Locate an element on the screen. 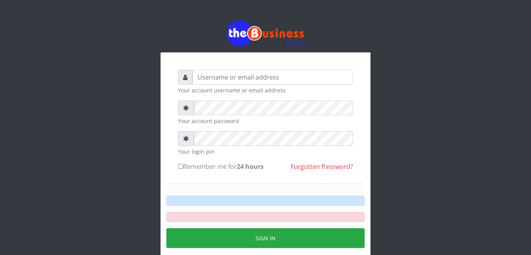 Image resolution: width=531 pixels, height=255 pixels. small: Your account password is located at coordinates (266, 121).